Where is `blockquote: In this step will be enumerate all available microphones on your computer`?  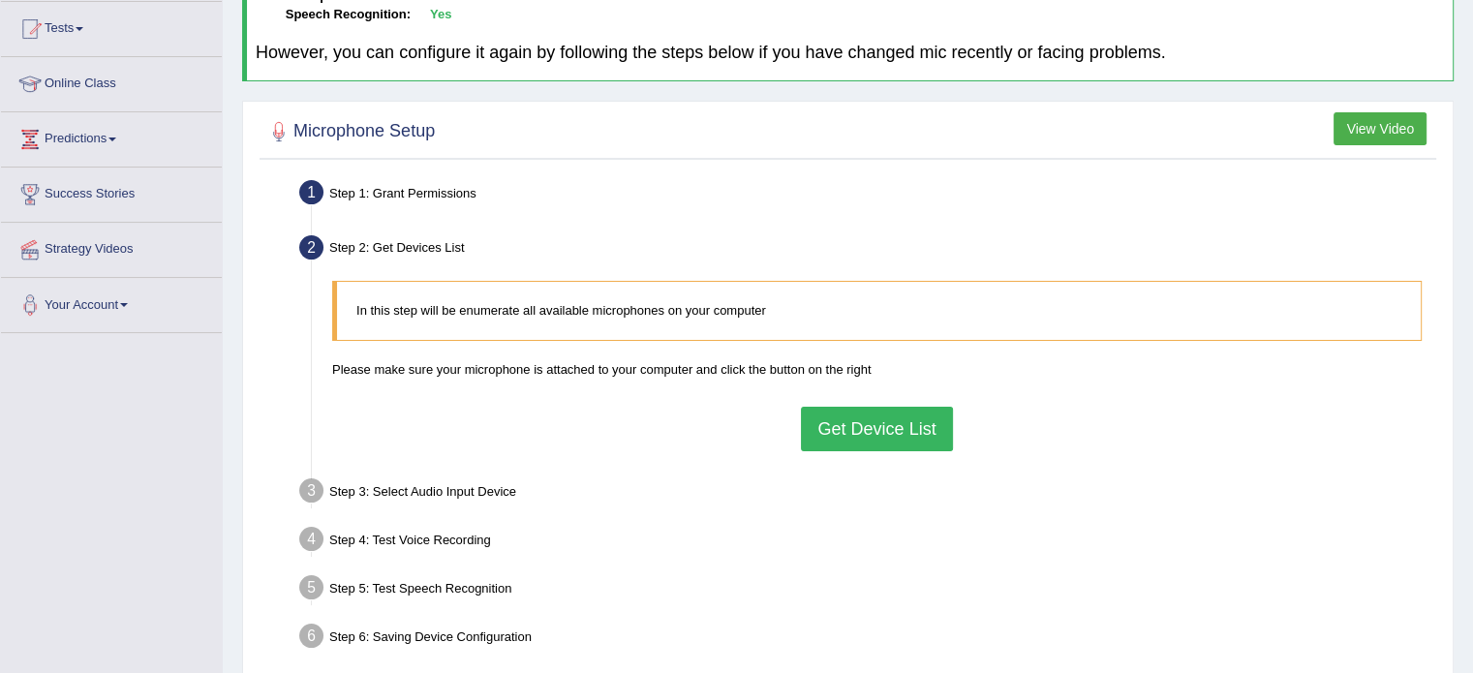 blockquote: In this step will be enumerate all available microphones on your computer is located at coordinates (877, 310).